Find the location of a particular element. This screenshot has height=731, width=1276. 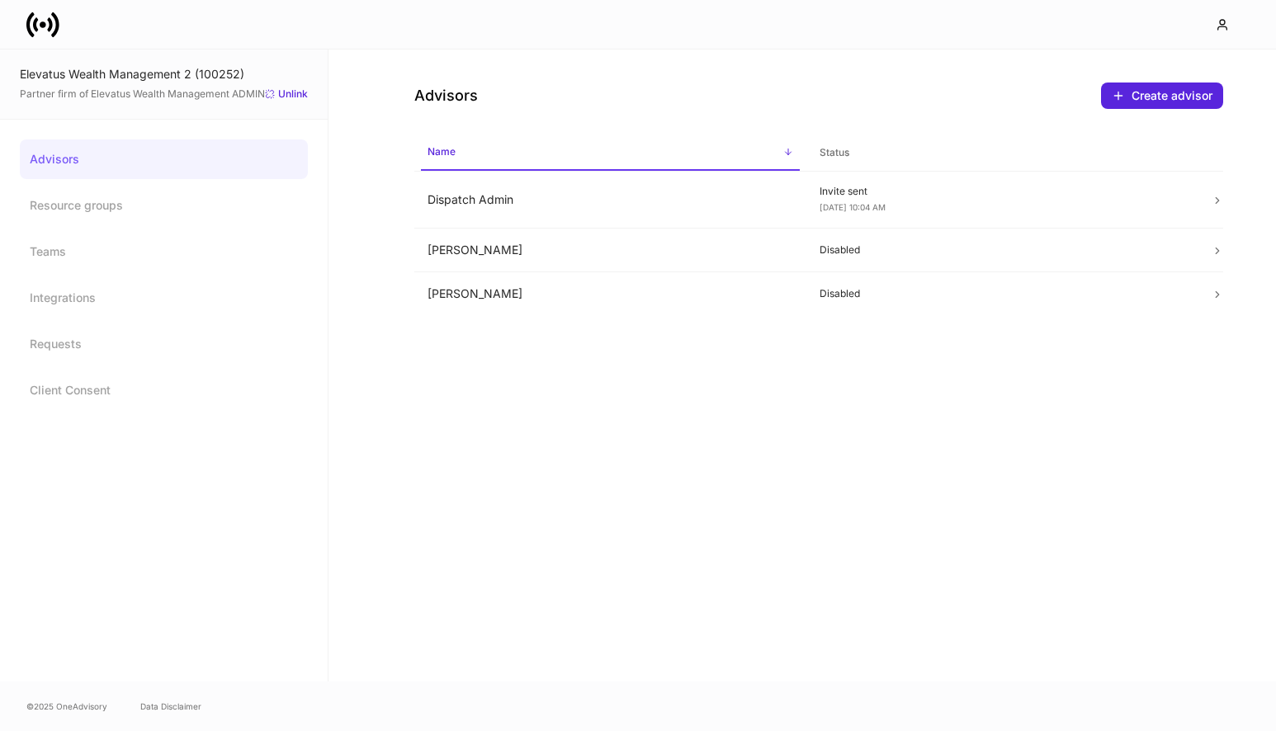

td: Dispatch Admin is located at coordinates (610, 200).